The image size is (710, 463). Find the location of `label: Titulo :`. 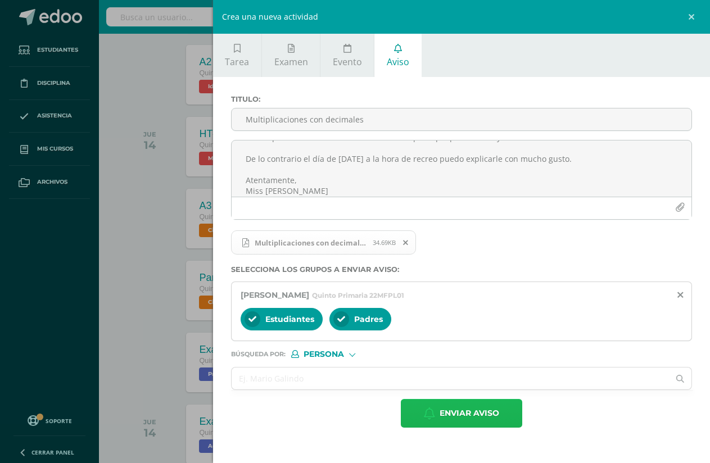

label: Titulo : is located at coordinates (462, 99).